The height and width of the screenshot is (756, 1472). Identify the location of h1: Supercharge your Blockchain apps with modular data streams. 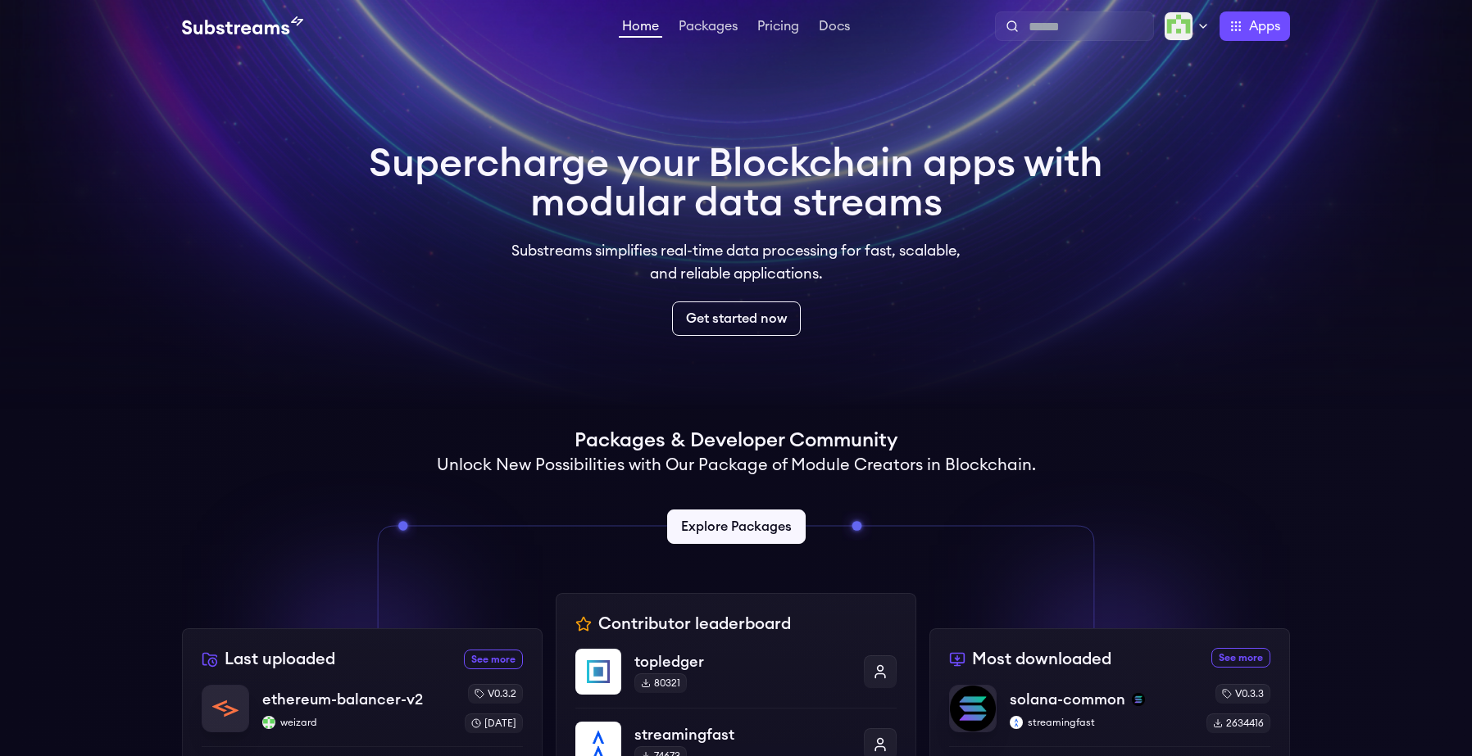
(736, 184).